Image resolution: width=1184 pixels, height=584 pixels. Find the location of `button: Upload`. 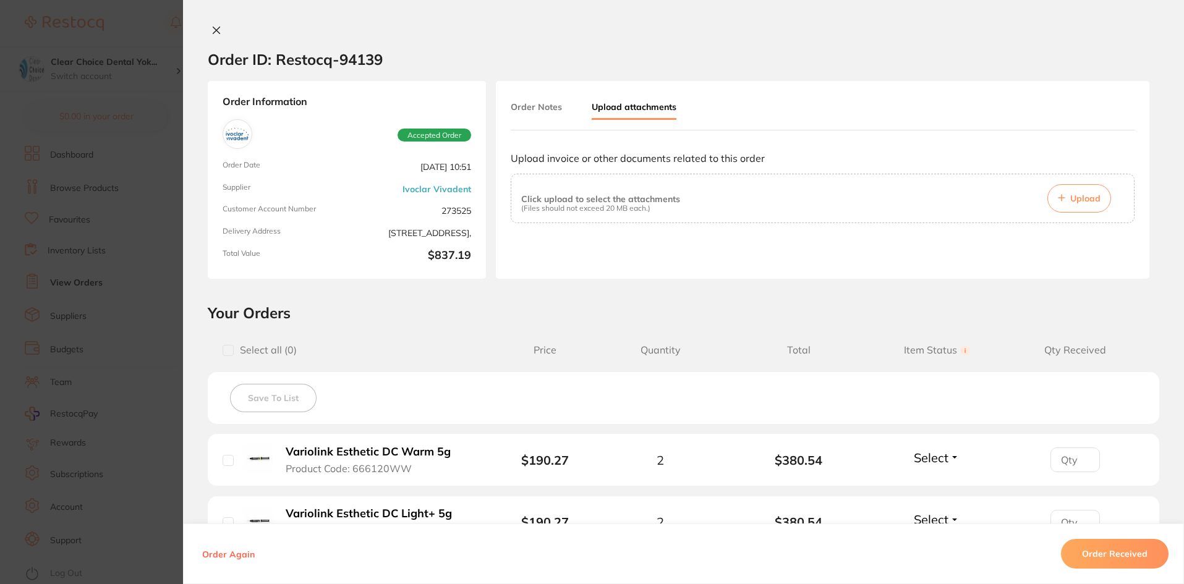

button: Upload is located at coordinates (1079, 198).